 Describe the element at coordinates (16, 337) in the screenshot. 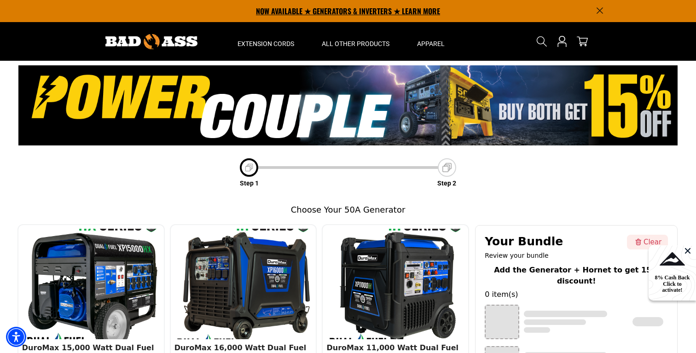

I see `div: Accessibility Menu` at that location.